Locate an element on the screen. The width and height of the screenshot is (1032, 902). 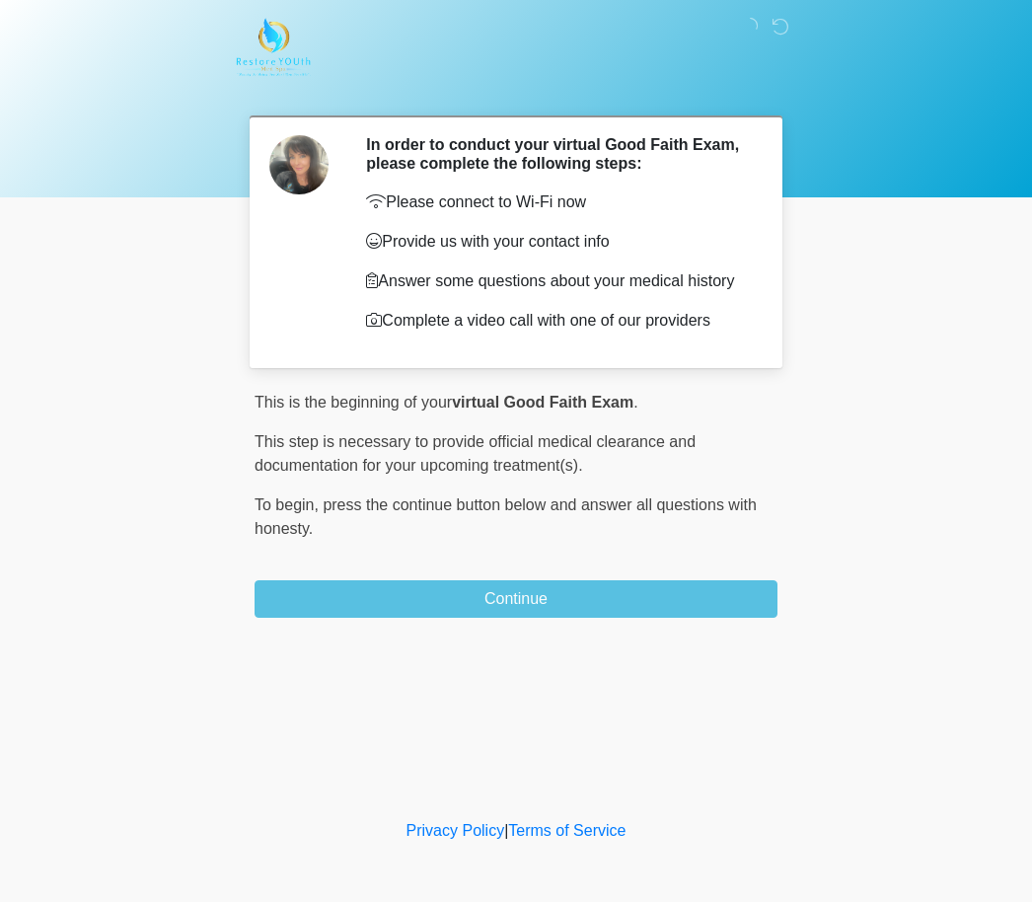
a: Terms of Service is located at coordinates (566, 830).